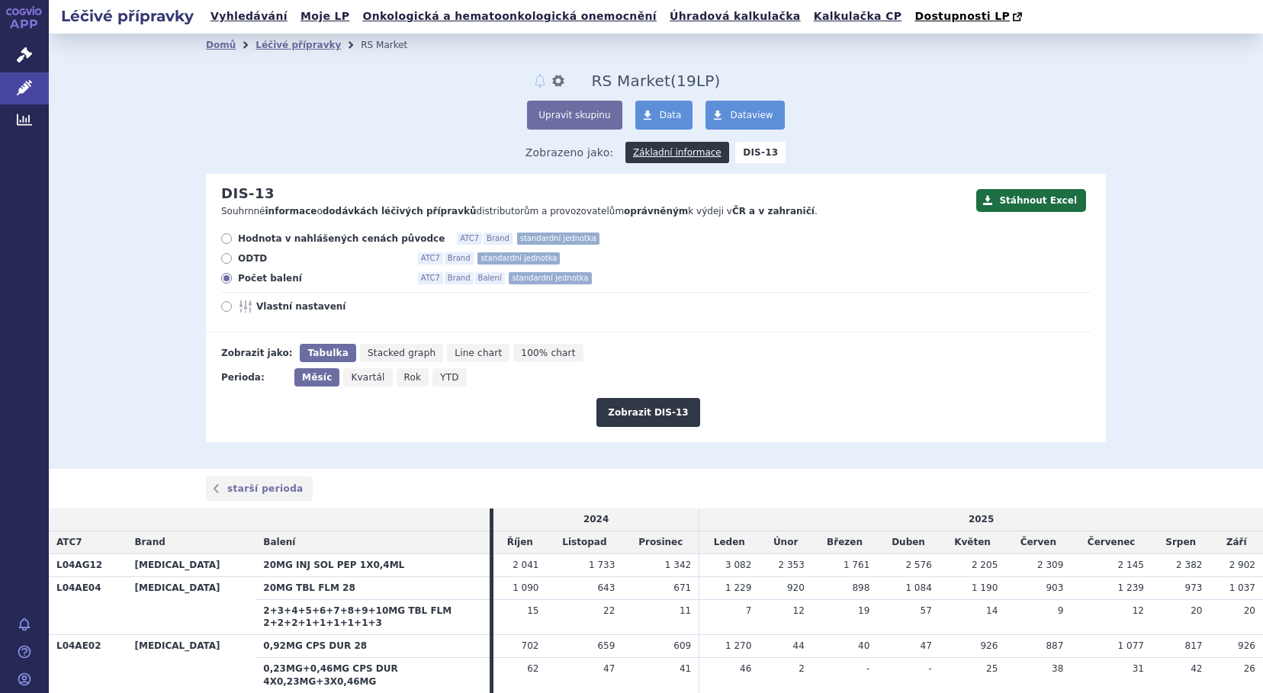 This screenshot has width=1263, height=693. Describe the element at coordinates (558, 81) in the screenshot. I see `button: nastavení` at that location.